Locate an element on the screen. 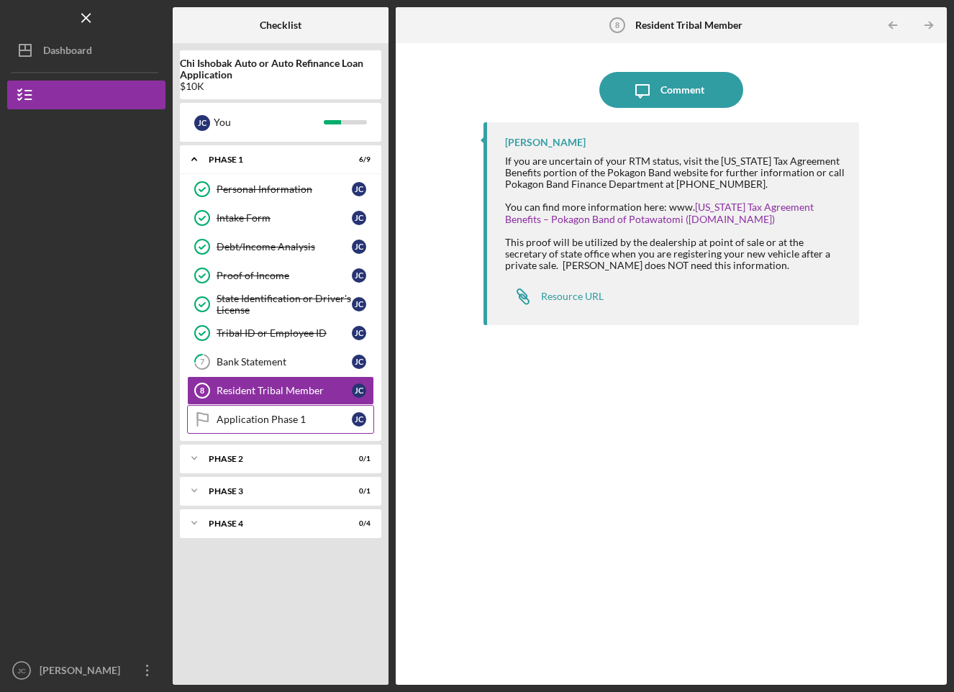  div: Phase 4 is located at coordinates (271, 524).